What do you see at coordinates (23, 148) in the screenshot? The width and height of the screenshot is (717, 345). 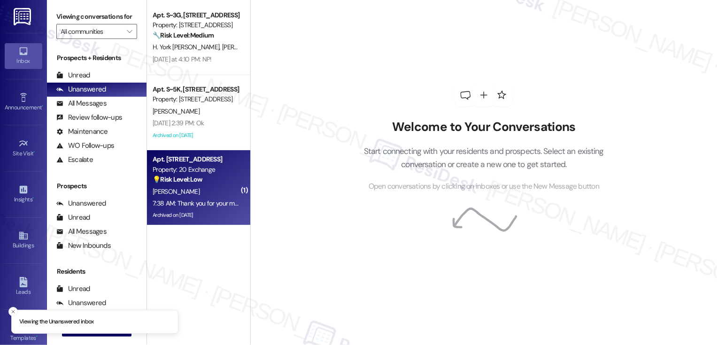 I see `a: Site Visit •` at bounding box center [23, 148].